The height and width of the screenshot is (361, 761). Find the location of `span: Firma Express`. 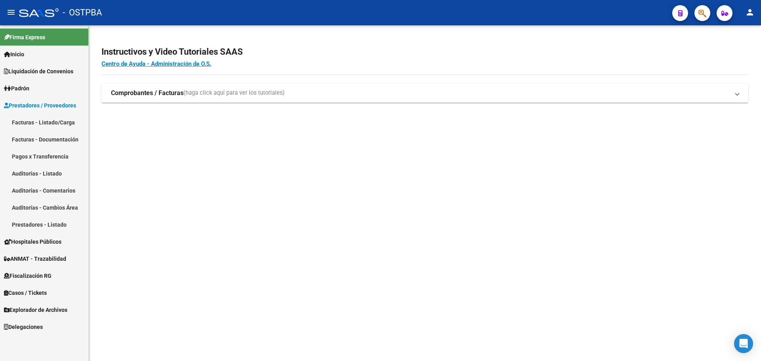

span: Firma Express is located at coordinates (25, 37).